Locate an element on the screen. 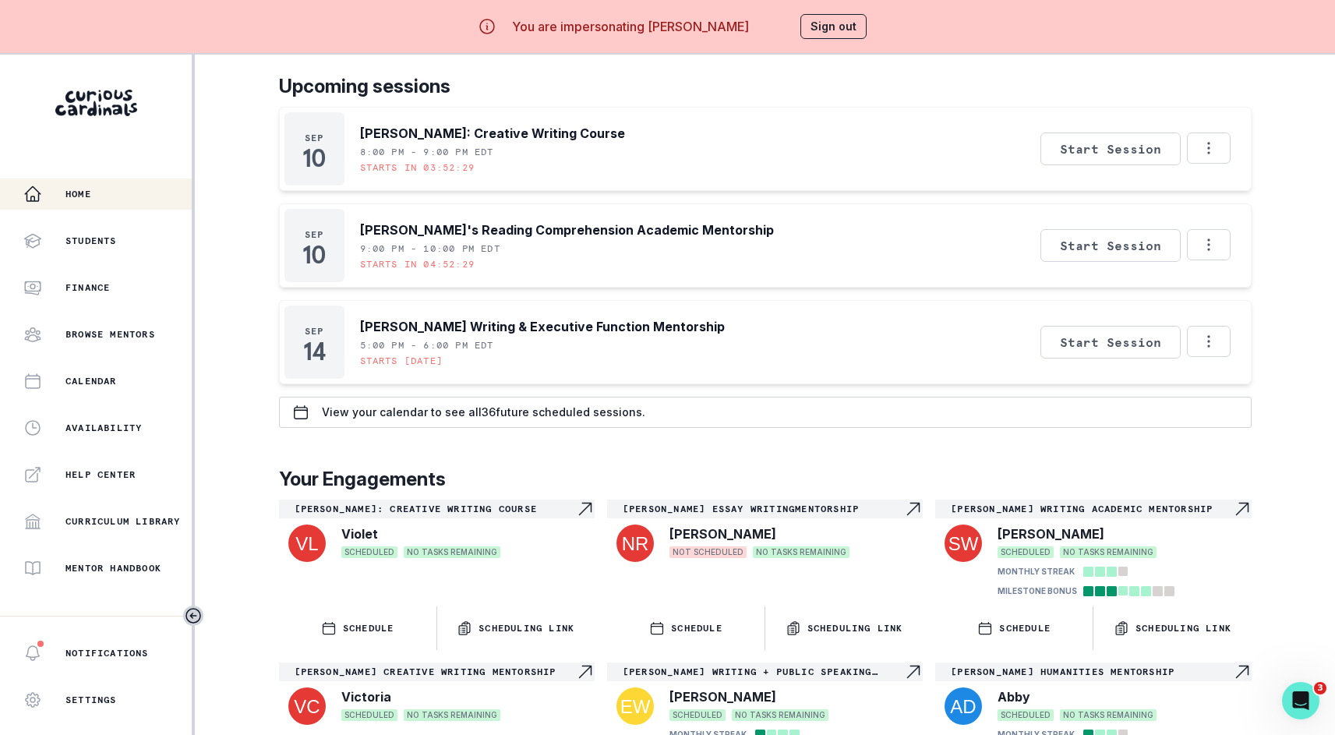 Image resolution: width=1335 pixels, height=735 pixels. p: Students is located at coordinates (91, 241).